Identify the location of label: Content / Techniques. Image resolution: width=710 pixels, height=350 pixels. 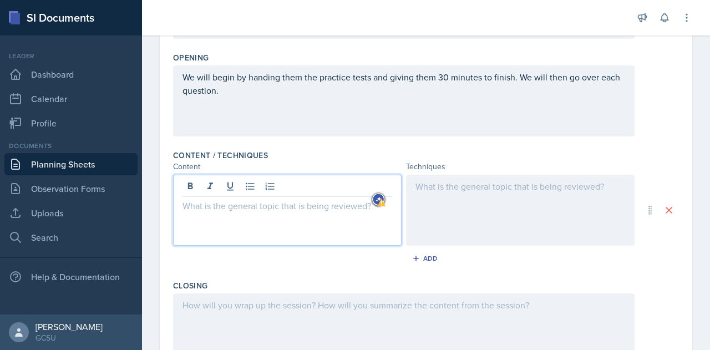
(220, 155).